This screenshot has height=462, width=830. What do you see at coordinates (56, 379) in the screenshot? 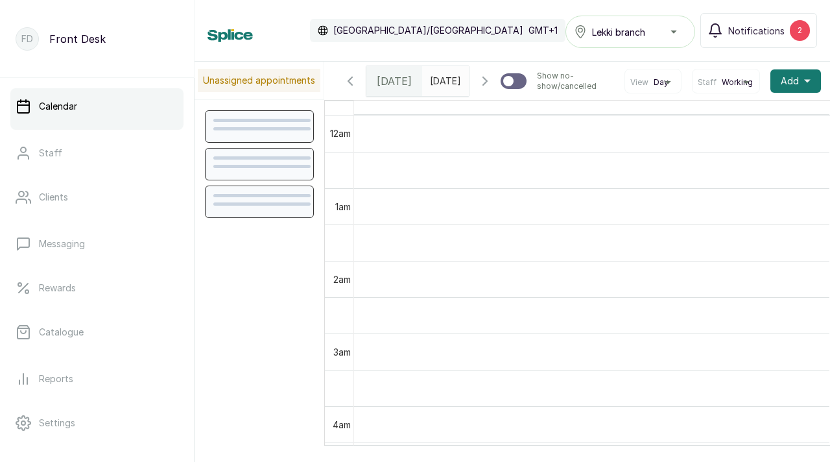
I see `p: Reports` at bounding box center [56, 379].